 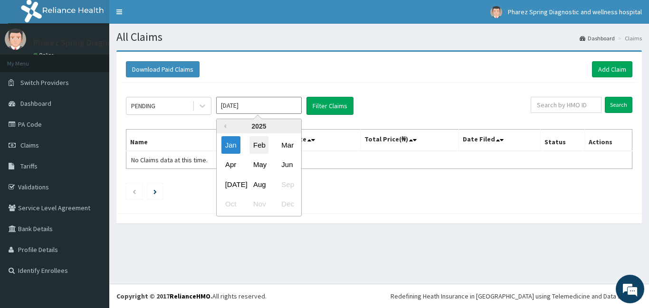 I want to click on th: Total Price(₦), so click(x=410, y=141).